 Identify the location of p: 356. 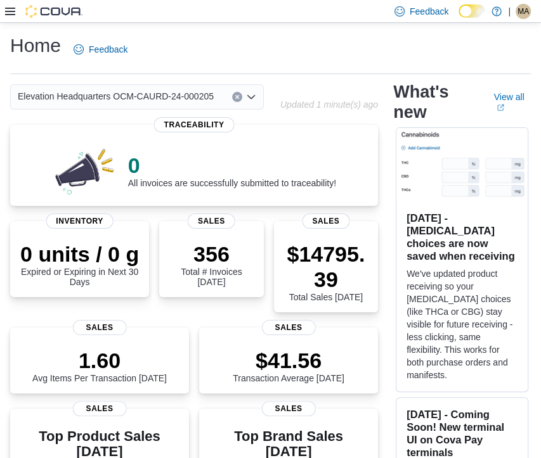
(211, 254).